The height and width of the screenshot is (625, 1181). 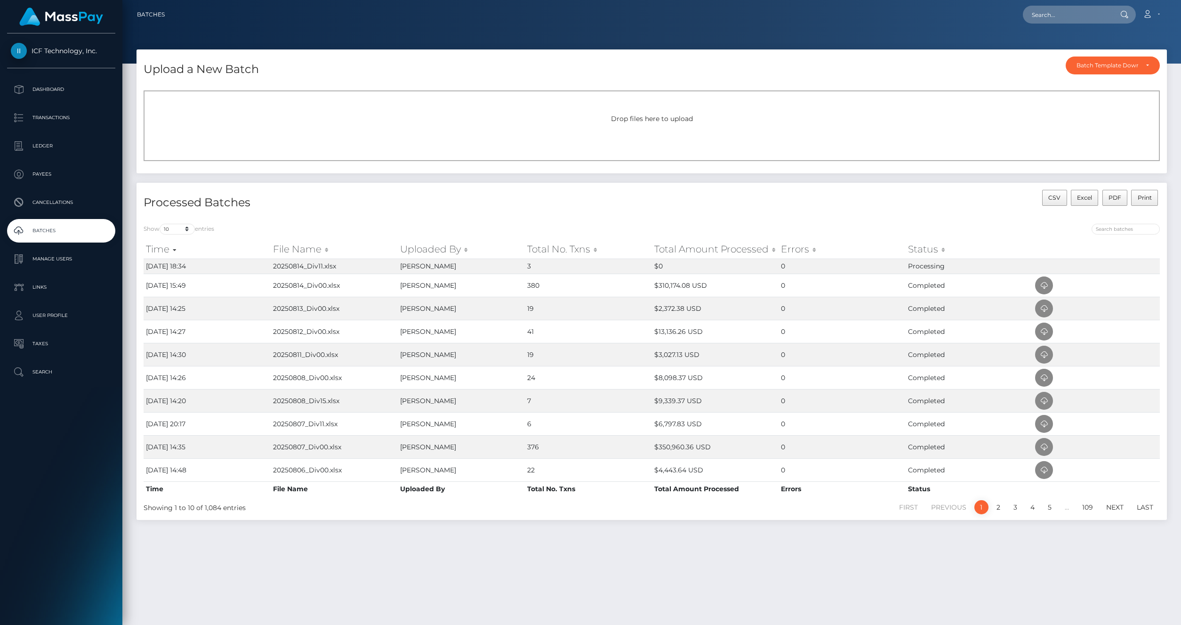 I want to click on h4: Upload a New Batch, so click(x=201, y=69).